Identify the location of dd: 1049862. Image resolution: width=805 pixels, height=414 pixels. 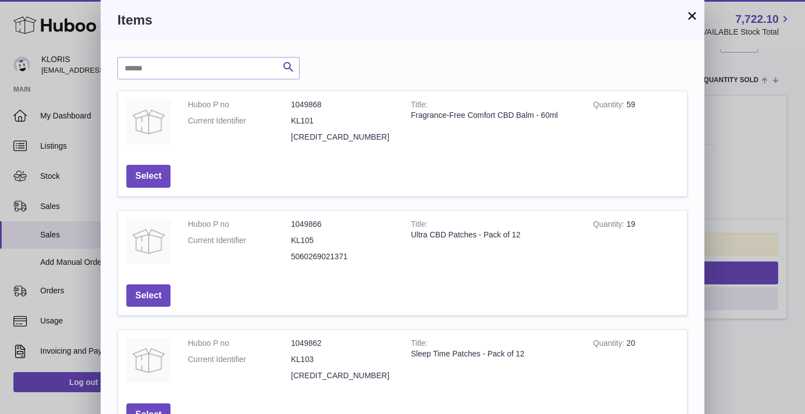
(343, 343).